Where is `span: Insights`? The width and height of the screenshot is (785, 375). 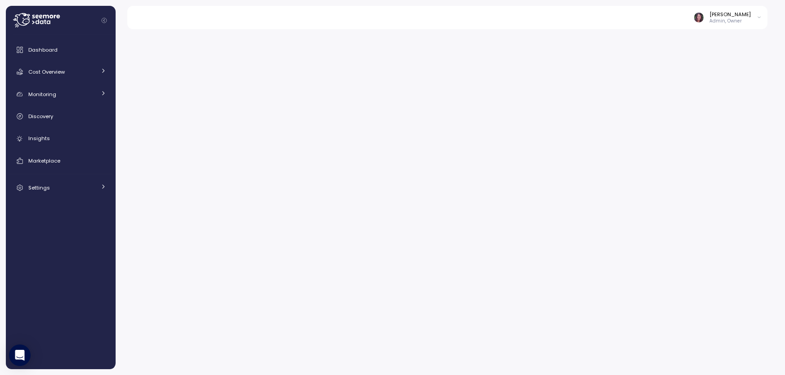
span: Insights is located at coordinates (39, 139).